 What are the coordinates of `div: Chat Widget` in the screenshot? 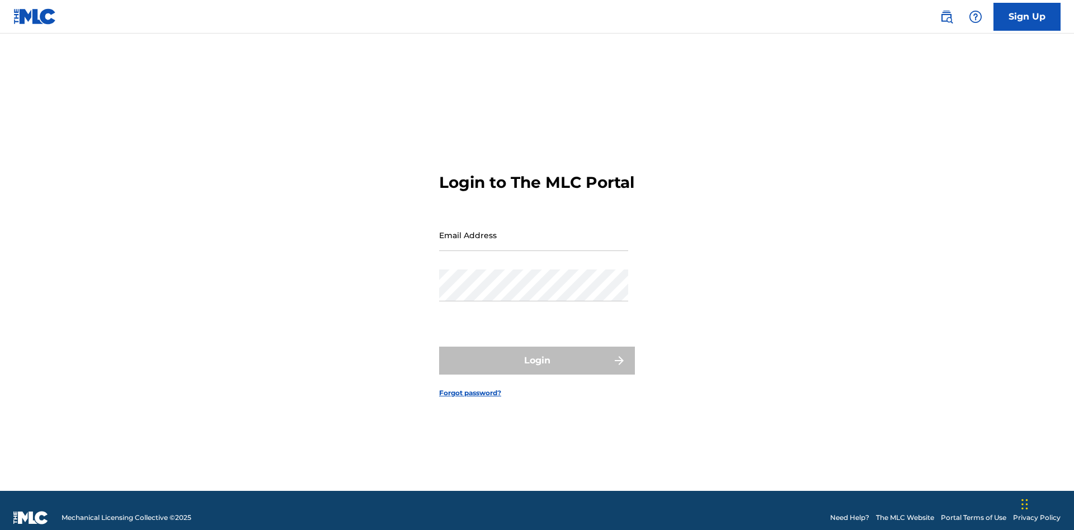 It's located at (1046, 503).